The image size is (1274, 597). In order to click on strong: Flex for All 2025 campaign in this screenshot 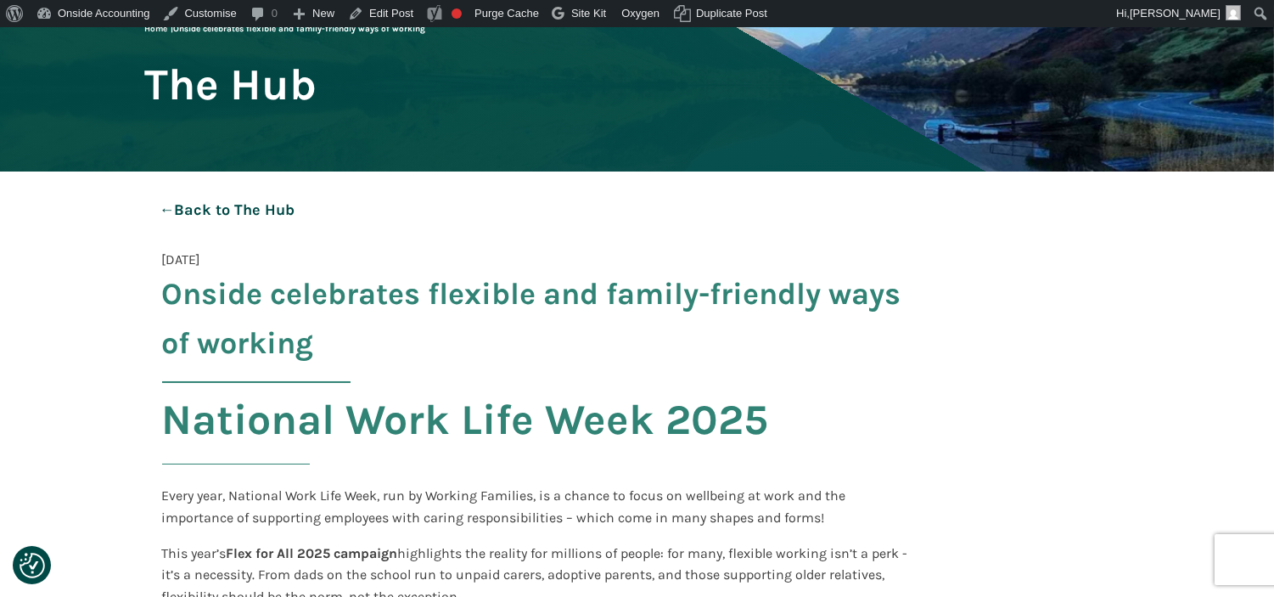, I will do `click(312, 553)`.